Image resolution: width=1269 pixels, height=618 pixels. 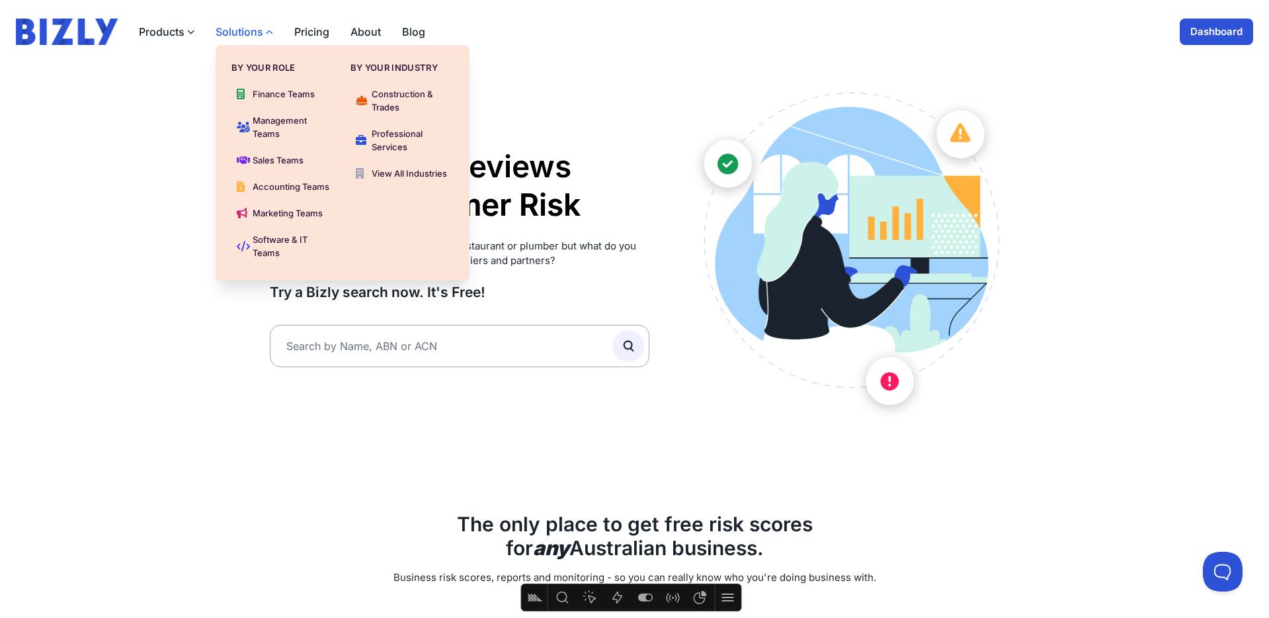 I want to click on a: Construction & Trades, so click(x=402, y=101).